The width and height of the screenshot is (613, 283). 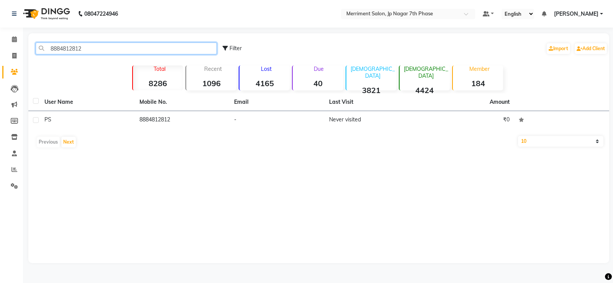 I want to click on strong: 40, so click(x=318, y=83).